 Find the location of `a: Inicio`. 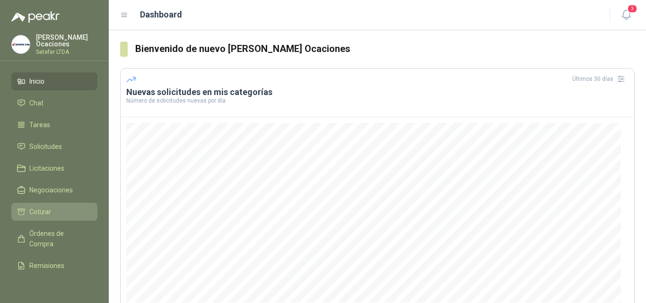

a: Inicio is located at coordinates (54, 81).